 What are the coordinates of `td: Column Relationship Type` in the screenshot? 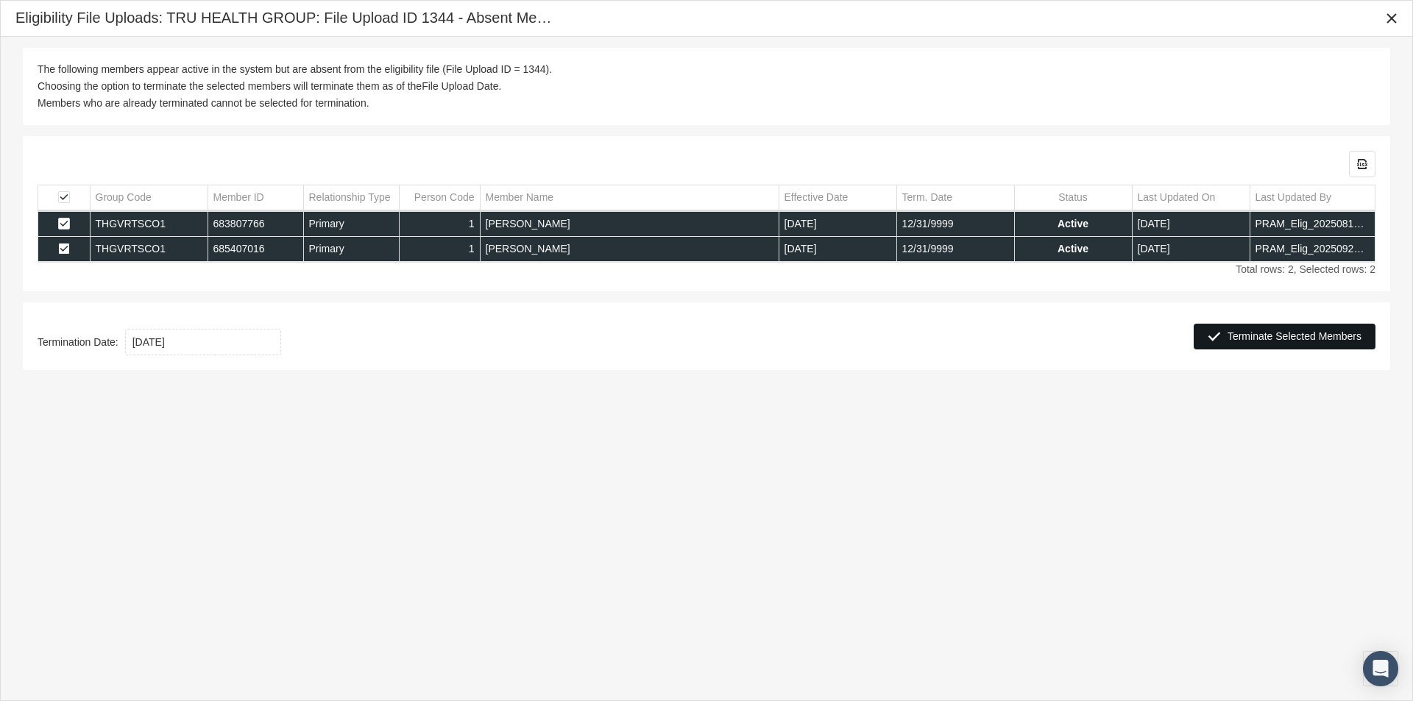 It's located at (351, 198).